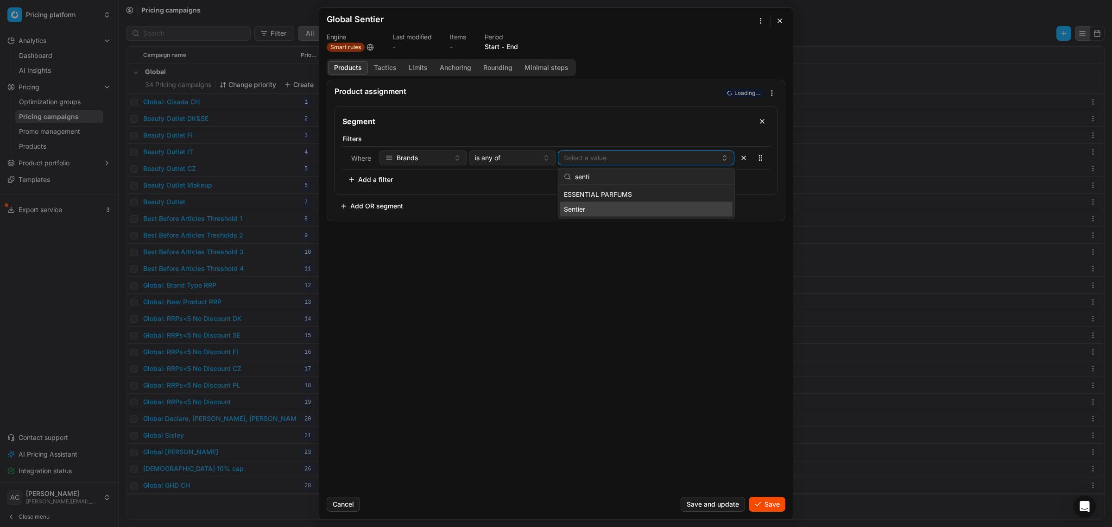 The width and height of the screenshot is (1112, 527). Describe the element at coordinates (458, 37) in the screenshot. I see `dt: Items` at that location.